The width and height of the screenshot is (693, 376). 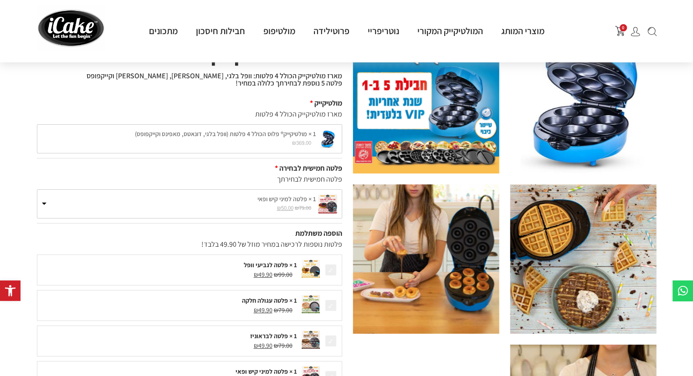 What do you see at coordinates (331, 31) in the screenshot?
I see `a: פרוטילידה` at bounding box center [331, 31].